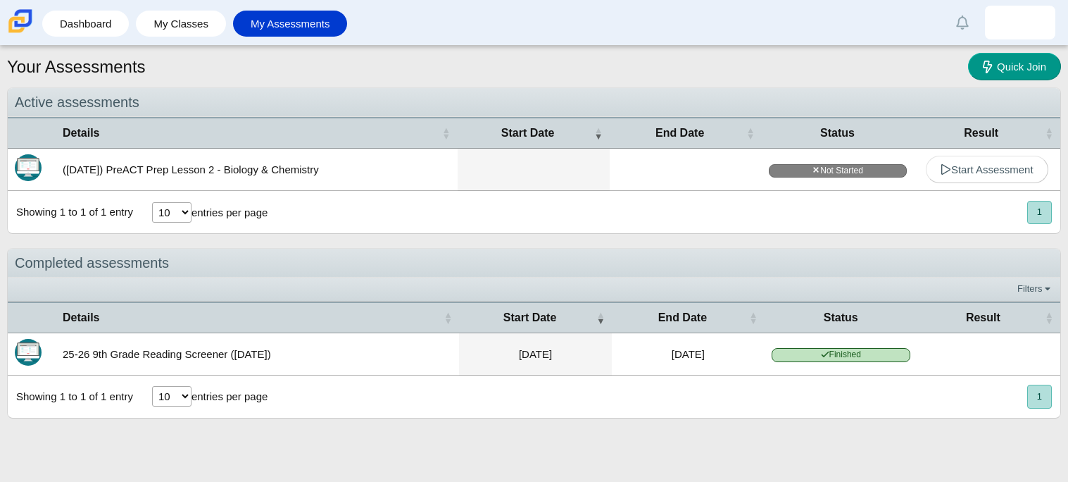 The height and width of the screenshot is (482, 1068). What do you see at coordinates (987, 169) in the screenshot?
I see `span: Start Assessment` at bounding box center [987, 169].